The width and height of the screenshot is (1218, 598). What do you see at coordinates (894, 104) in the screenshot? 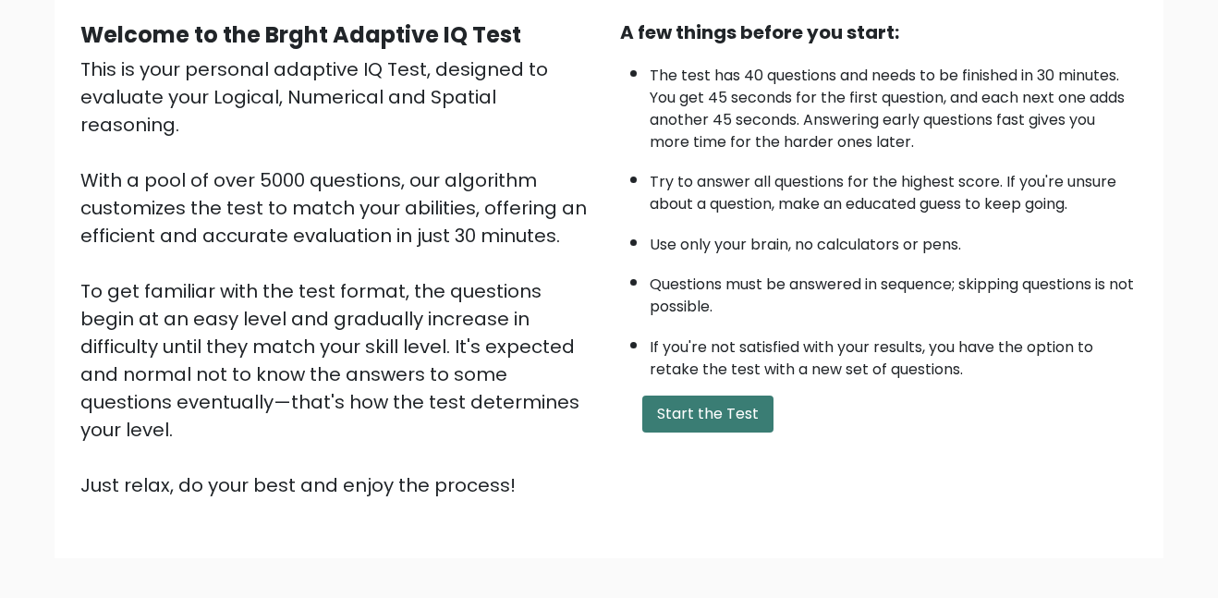
I see `li: The test has 40 questions and needs to be finished in 30 minutes. You get 45 seconds for the firs...` at bounding box center [894, 104].